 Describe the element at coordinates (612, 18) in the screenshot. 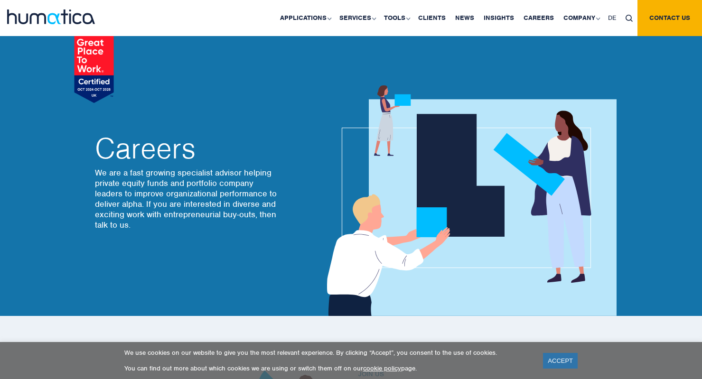

I see `span: DE` at that location.